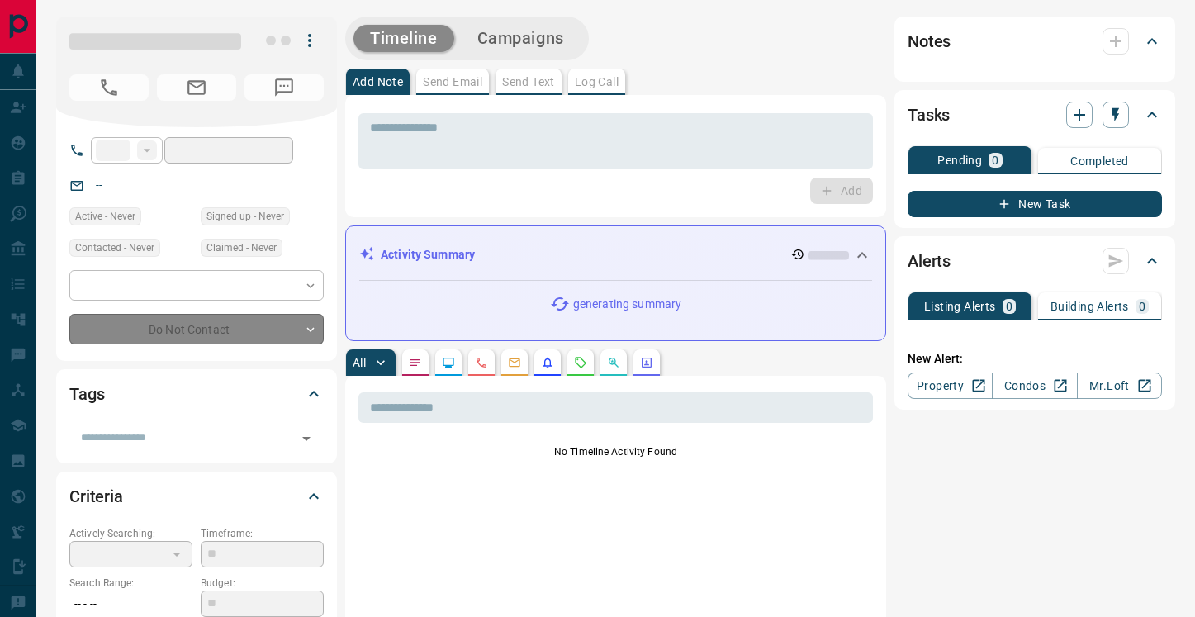 The width and height of the screenshot is (1195, 617). I want to click on span: No Email, so click(197, 88).